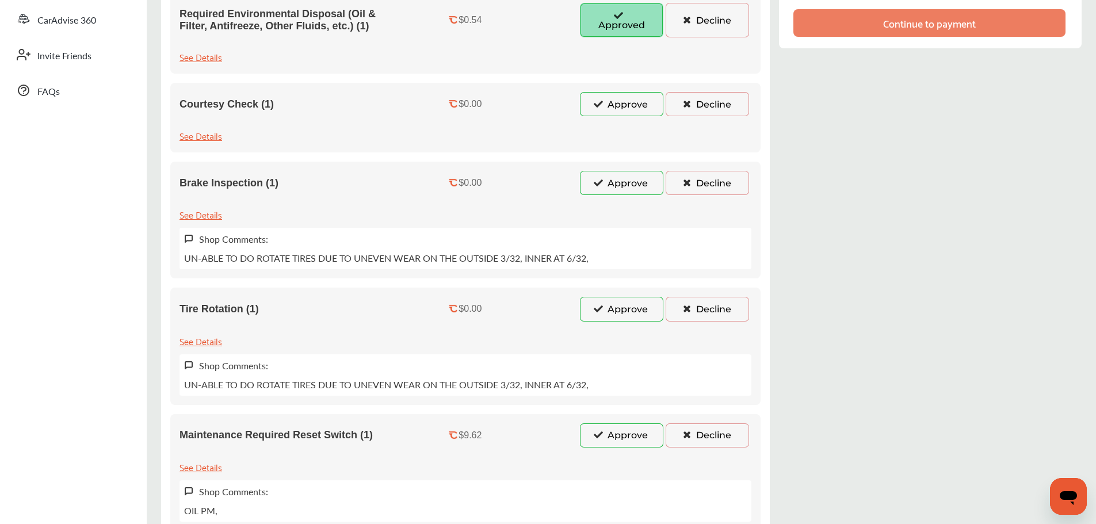  I want to click on button: Approved, so click(622, 20).